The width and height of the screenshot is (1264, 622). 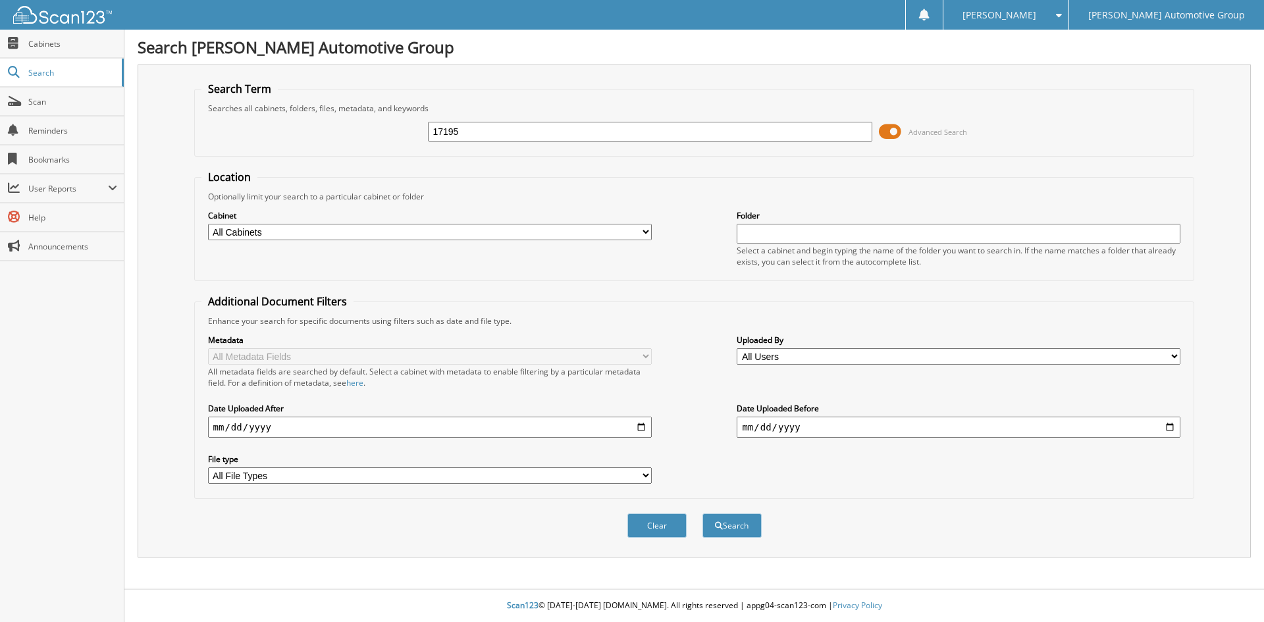 I want to click on span: User Reports, so click(x=68, y=188).